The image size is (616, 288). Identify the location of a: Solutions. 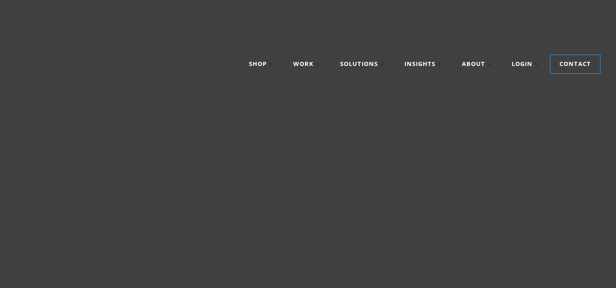
(362, 64).